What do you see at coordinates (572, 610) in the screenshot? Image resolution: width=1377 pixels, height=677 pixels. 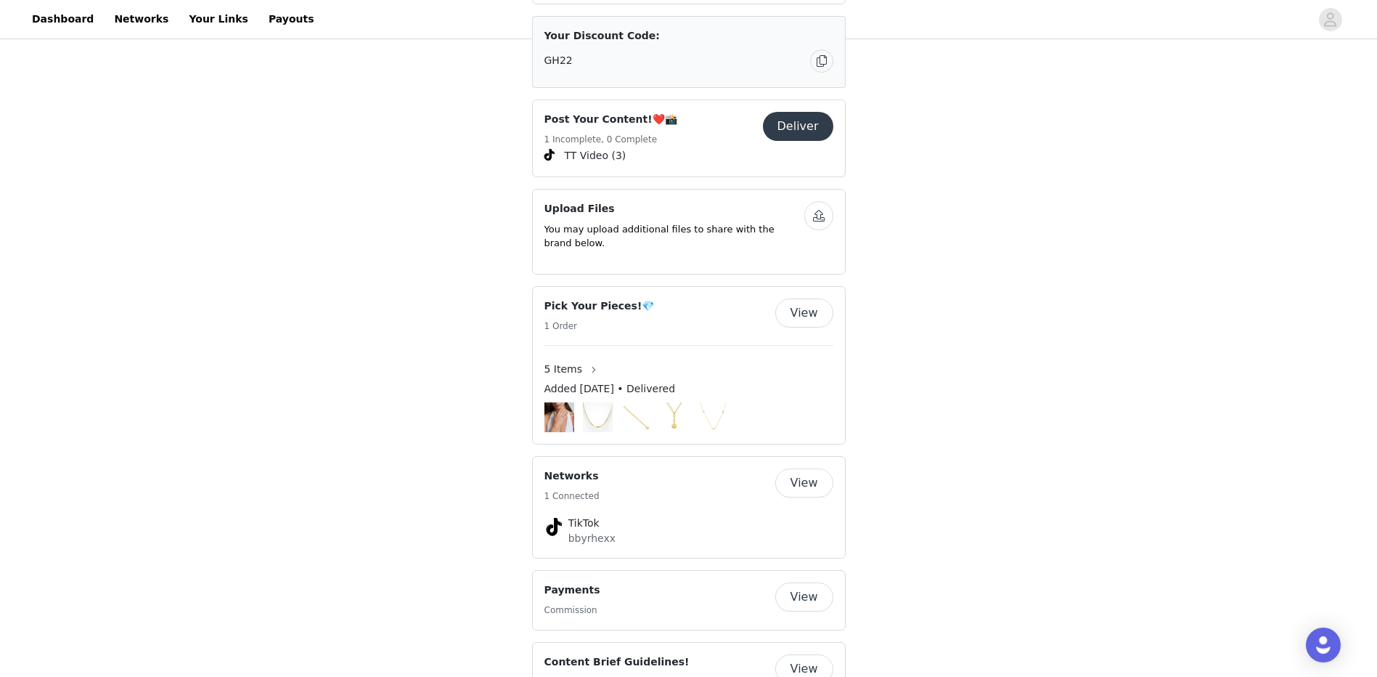 I see `h5: Commission` at bounding box center [572, 610].